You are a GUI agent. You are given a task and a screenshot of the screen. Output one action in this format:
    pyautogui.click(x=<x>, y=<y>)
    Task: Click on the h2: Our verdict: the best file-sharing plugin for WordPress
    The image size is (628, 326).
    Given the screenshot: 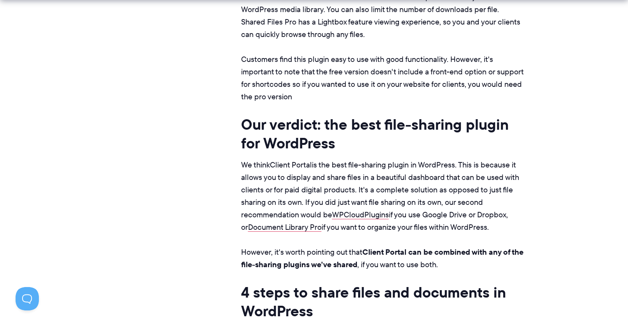 What is the action you would take?
    pyautogui.click(x=382, y=134)
    